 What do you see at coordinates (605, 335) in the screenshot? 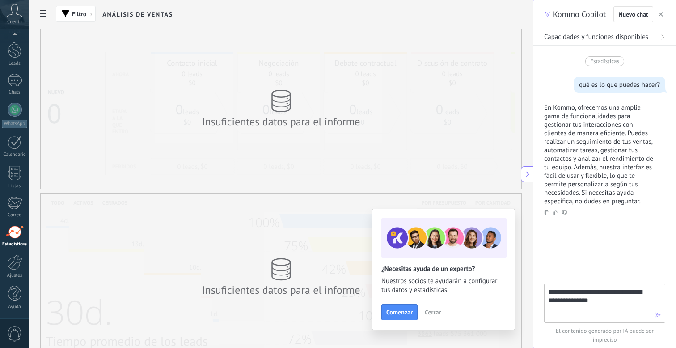
I see `span: El contenido generado por IA puede ser impreciso` at bounding box center [605, 335].